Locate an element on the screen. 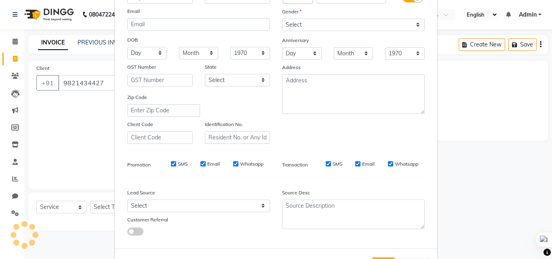 The image size is (552, 259). label: Zip Code is located at coordinates (137, 97).